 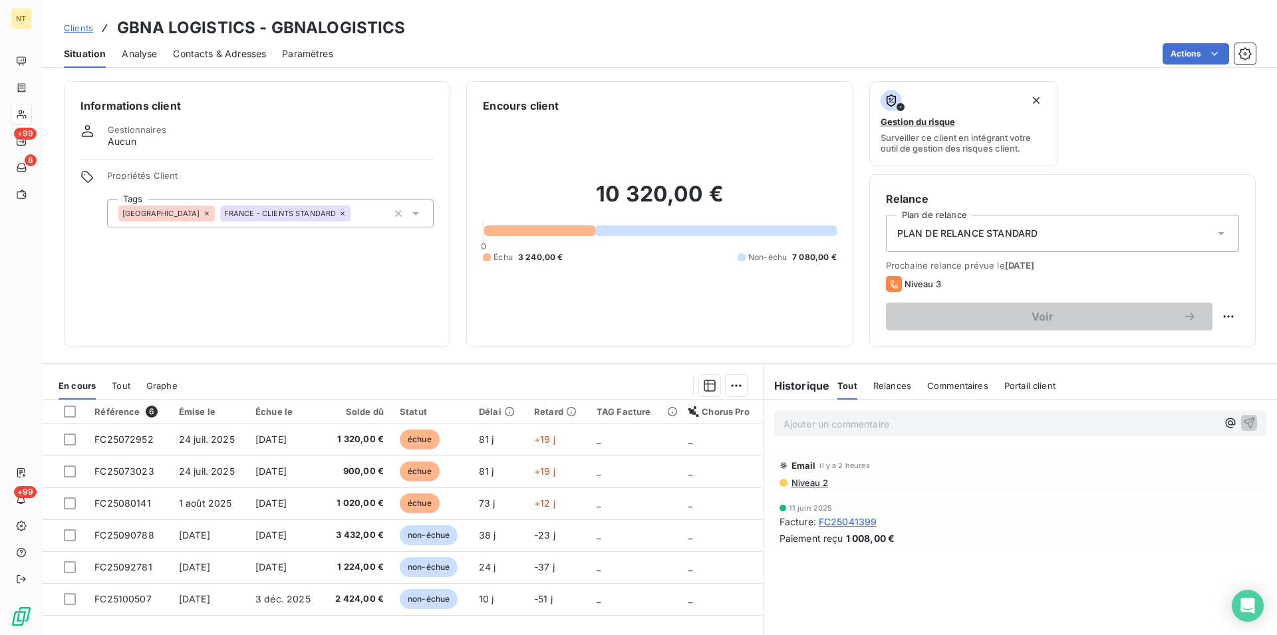 What do you see at coordinates (871, 538) in the screenshot?
I see `span: 1 008,00 €` at bounding box center [871, 538].